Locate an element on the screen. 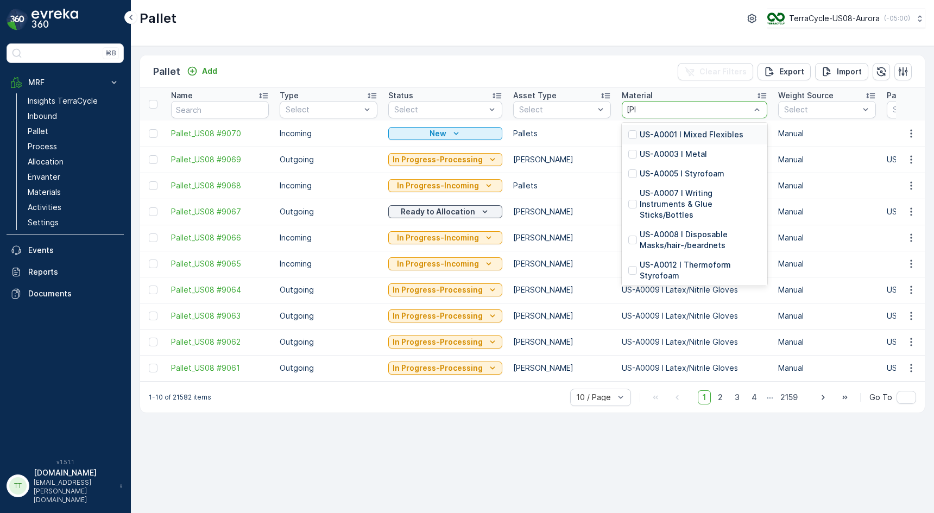  a: Pallet_US08 #9062 is located at coordinates (220, 342).